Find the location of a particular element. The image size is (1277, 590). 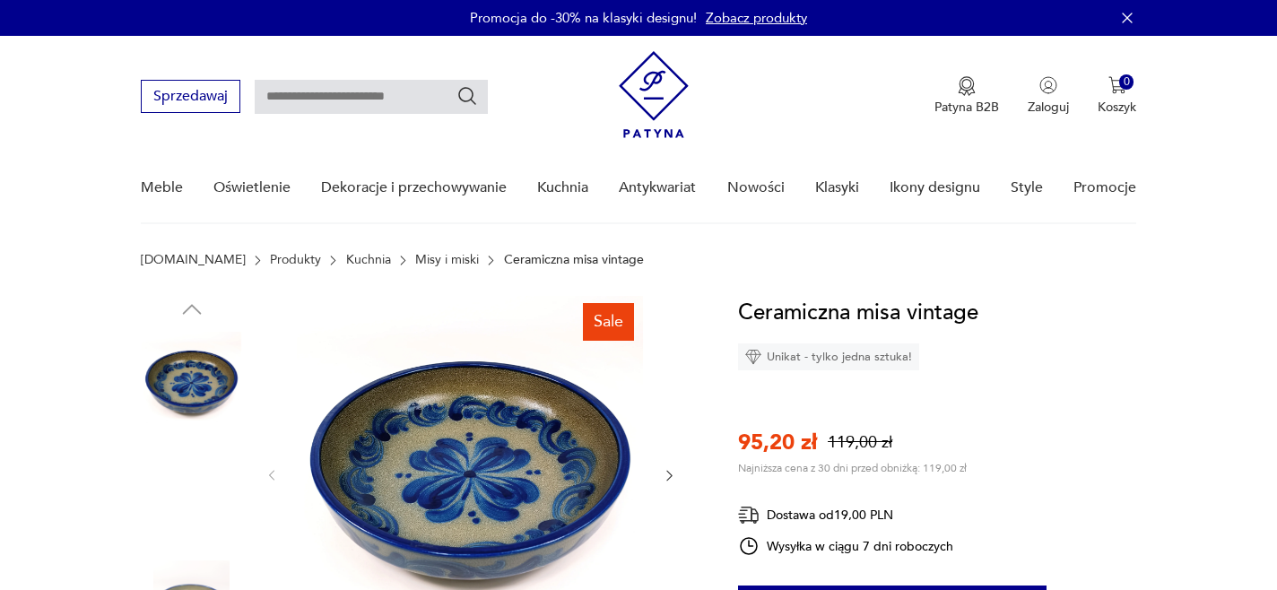

p: Patyna B2B is located at coordinates (967, 107).